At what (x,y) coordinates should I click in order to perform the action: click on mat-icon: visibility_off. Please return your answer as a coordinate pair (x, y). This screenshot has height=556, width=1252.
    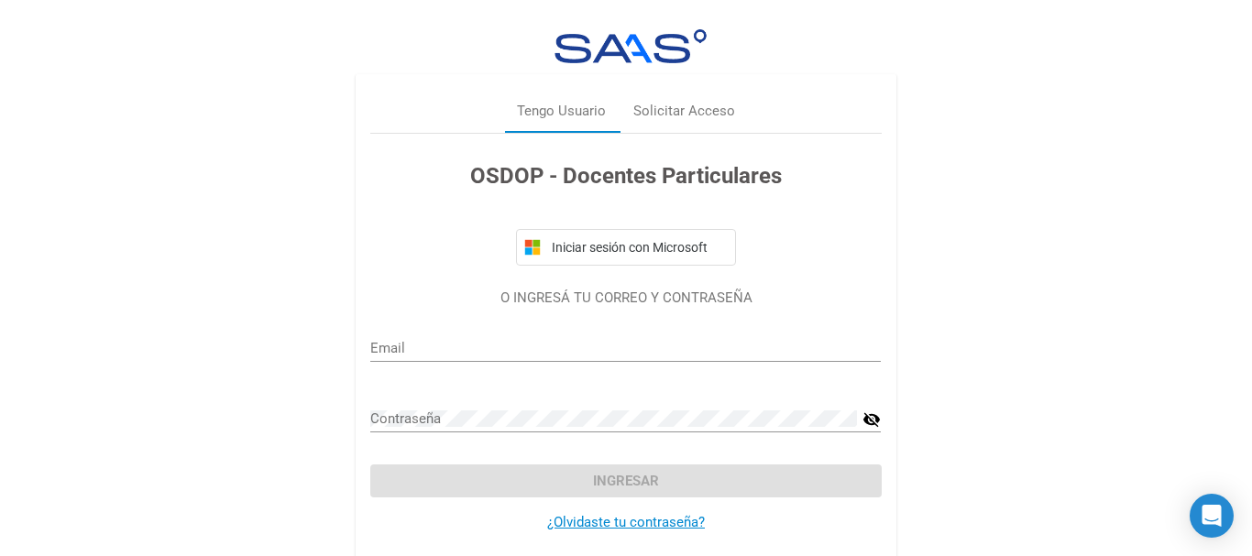
    Looking at the image, I should click on (872, 420).